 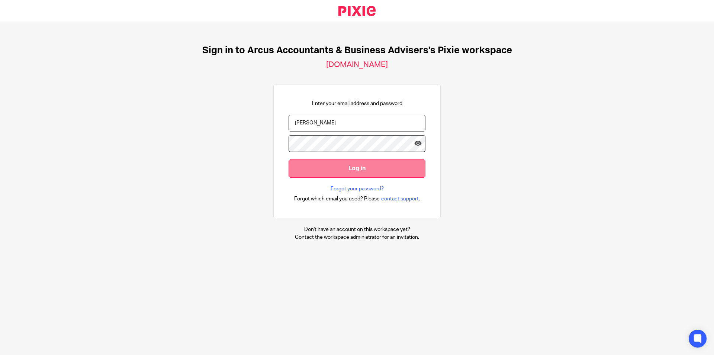 What do you see at coordinates (357, 103) in the screenshot?
I see `p: Enter your email address and password` at bounding box center [357, 103].